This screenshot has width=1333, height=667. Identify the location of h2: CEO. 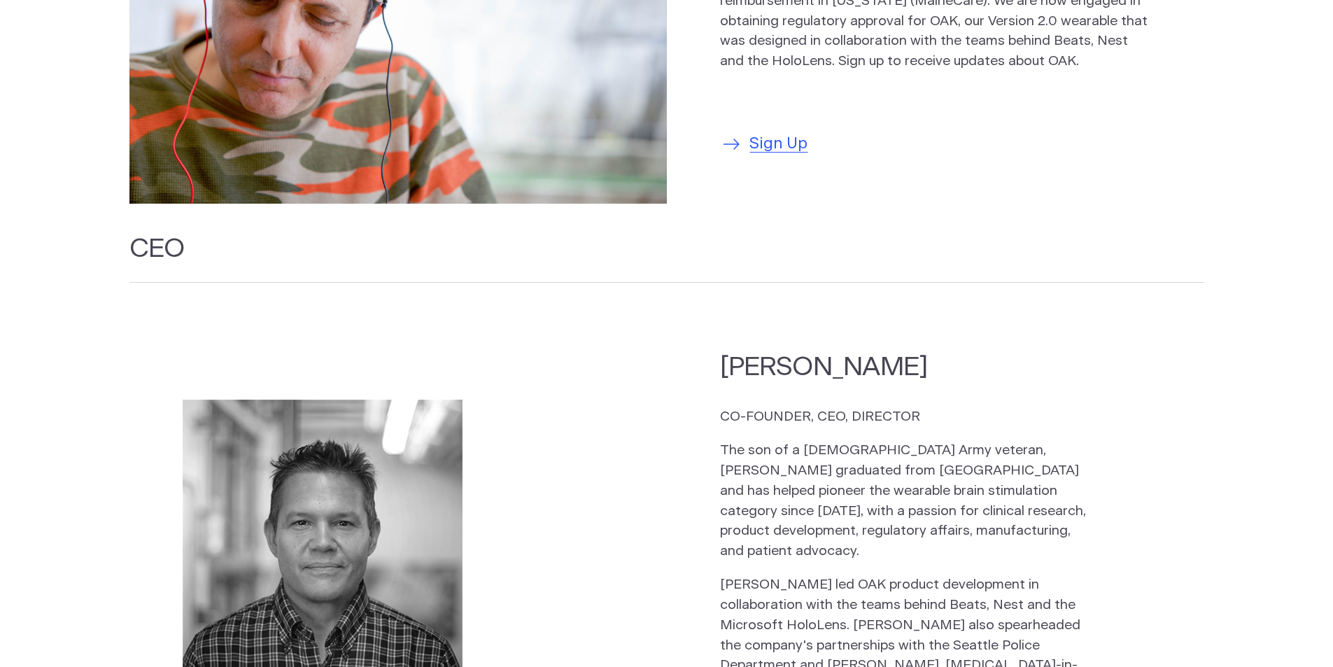
(667, 257).